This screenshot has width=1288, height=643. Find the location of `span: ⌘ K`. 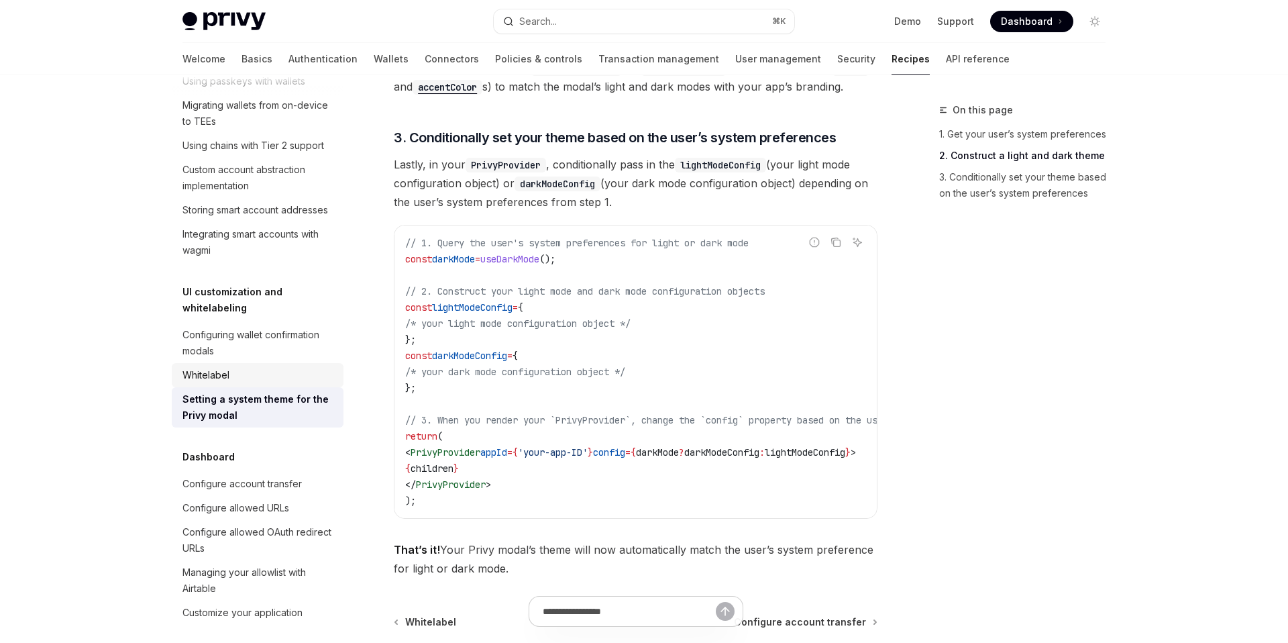

span: ⌘ K is located at coordinates (779, 21).